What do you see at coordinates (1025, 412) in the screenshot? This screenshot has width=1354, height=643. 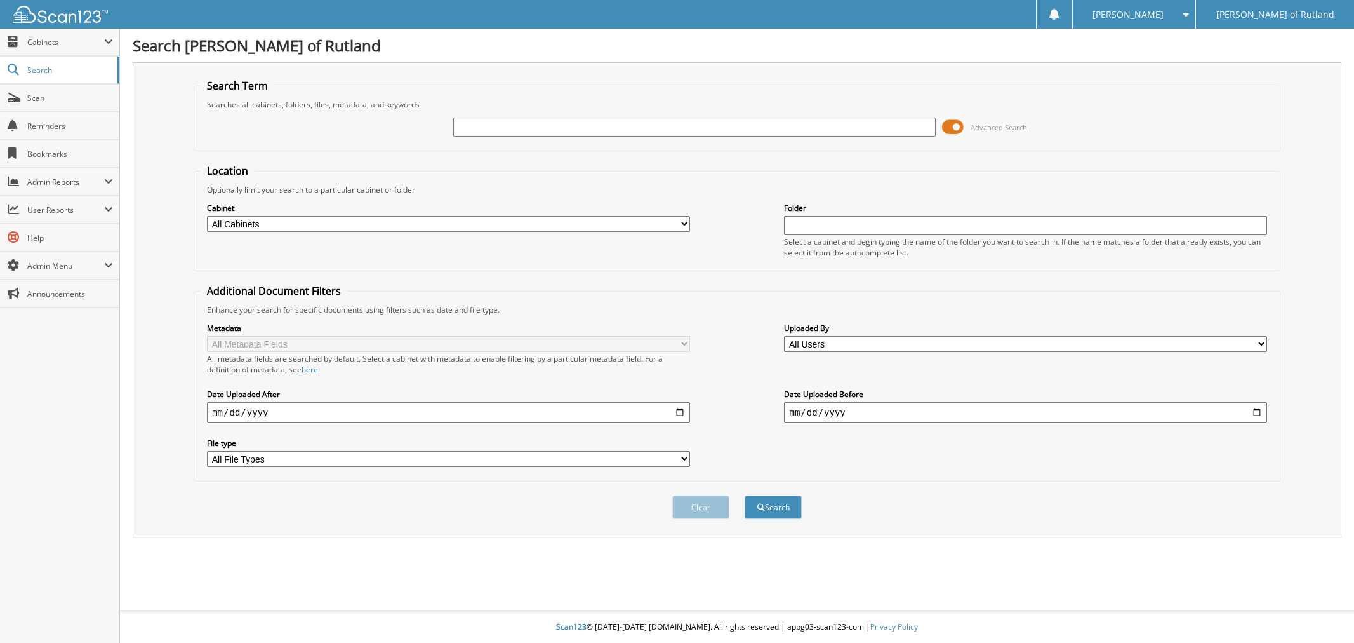 I see `input: end` at bounding box center [1025, 412].